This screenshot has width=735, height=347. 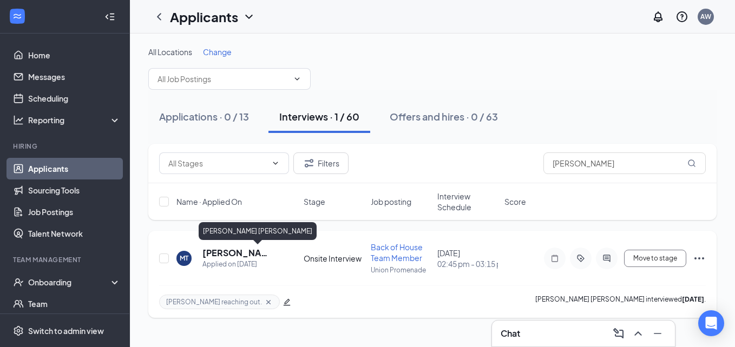 What do you see at coordinates (657, 334) in the screenshot?
I see `svg: Minimize` at bounding box center [657, 334].